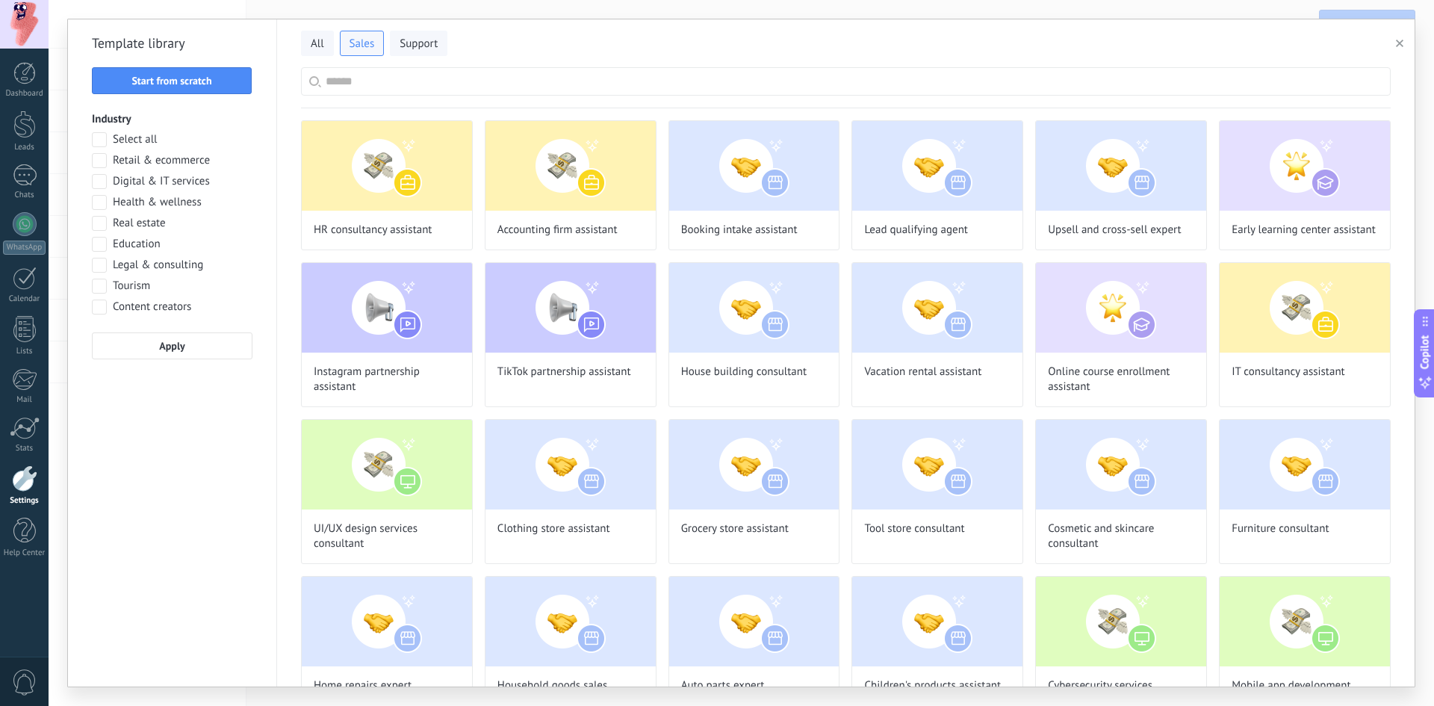 This screenshot has width=1434, height=706. I want to click on img: Cosmetic and skincare consultant, so click(1121, 465).